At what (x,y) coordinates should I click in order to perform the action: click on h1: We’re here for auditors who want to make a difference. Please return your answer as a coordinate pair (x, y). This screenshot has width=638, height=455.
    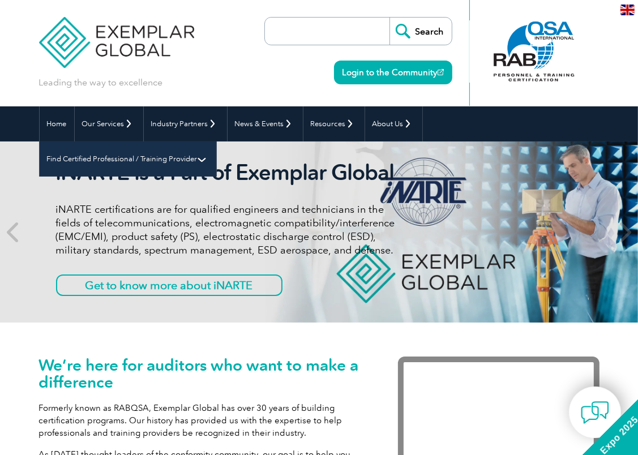
    Looking at the image, I should click on (201, 374).